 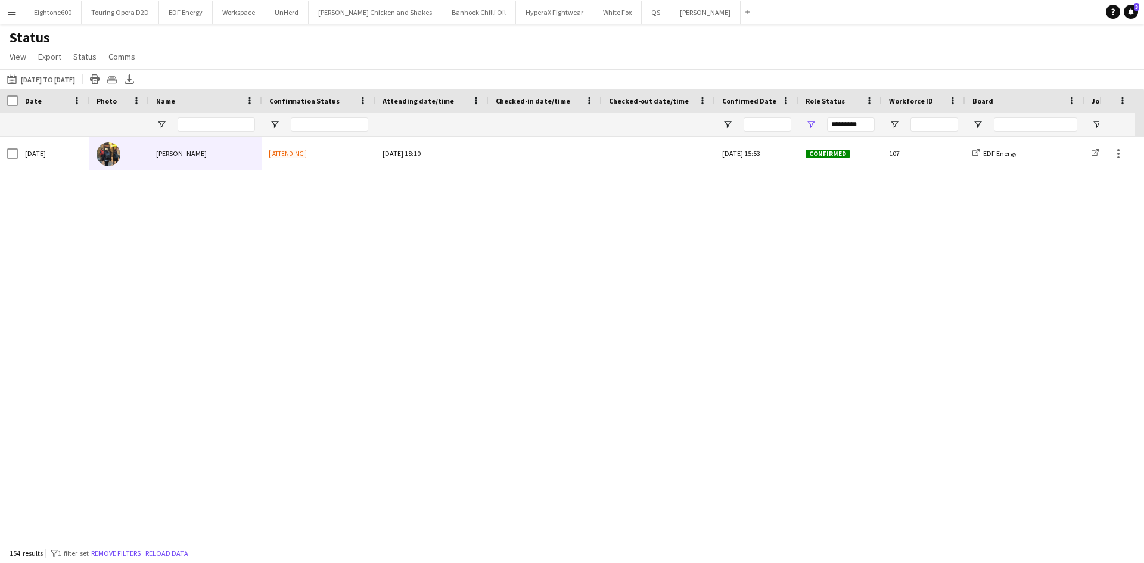 What do you see at coordinates (749, 101) in the screenshot?
I see `span: Confirmed Date` at bounding box center [749, 101].